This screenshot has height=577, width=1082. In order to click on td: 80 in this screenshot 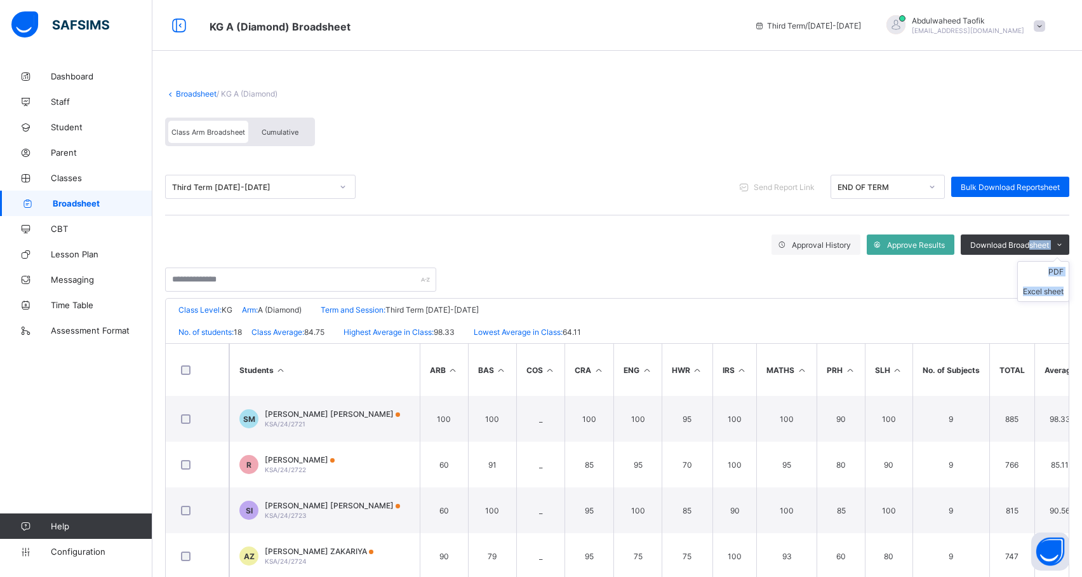, I will do `click(841, 464)`.